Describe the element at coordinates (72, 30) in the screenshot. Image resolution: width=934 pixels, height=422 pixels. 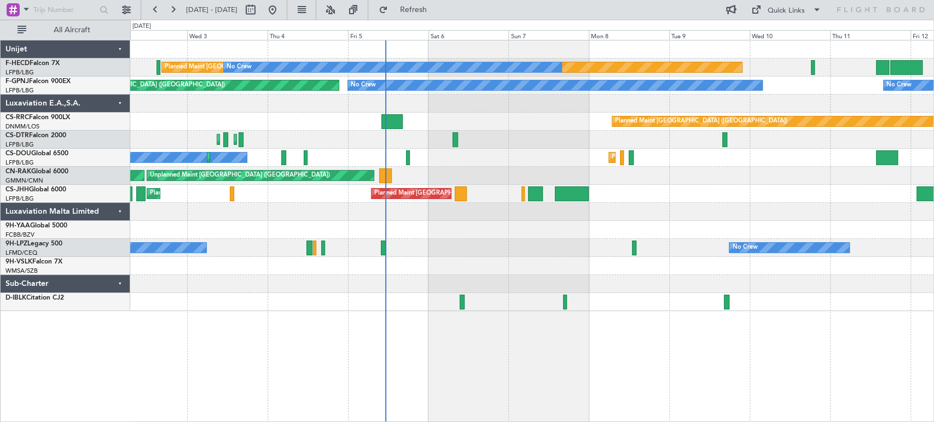
I see `span: All Aircraft` at that location.